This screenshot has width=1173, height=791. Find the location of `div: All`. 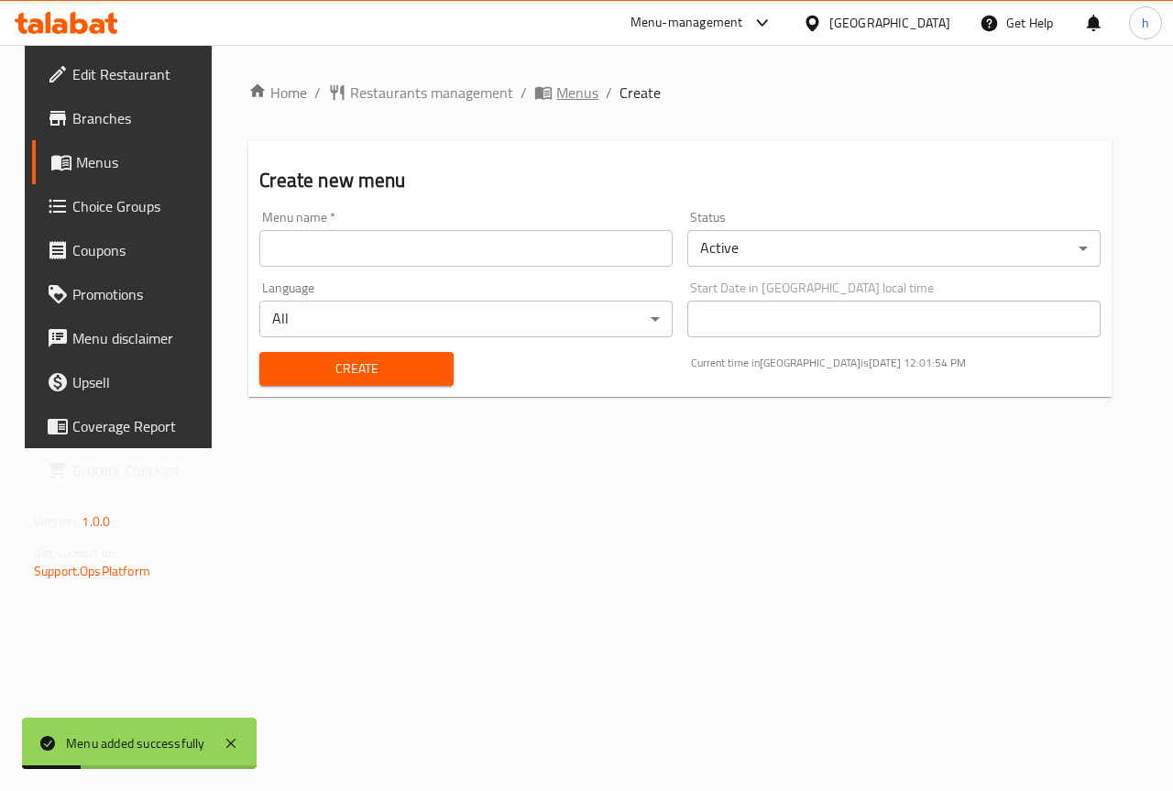

div: All is located at coordinates (465, 319).